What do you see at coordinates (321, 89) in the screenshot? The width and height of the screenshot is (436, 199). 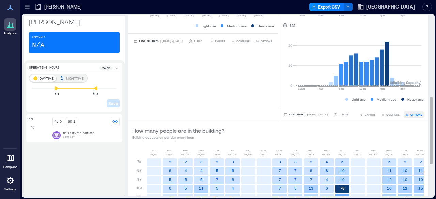 I see `text: 4am` at bounding box center [321, 89].